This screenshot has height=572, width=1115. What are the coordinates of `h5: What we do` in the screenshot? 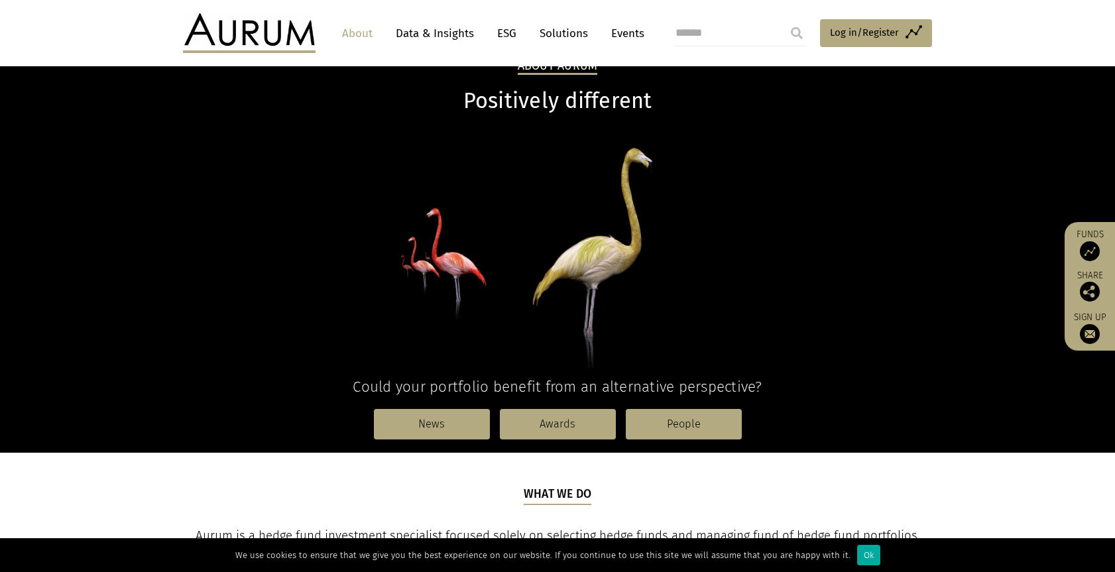 It's located at (558, 495).